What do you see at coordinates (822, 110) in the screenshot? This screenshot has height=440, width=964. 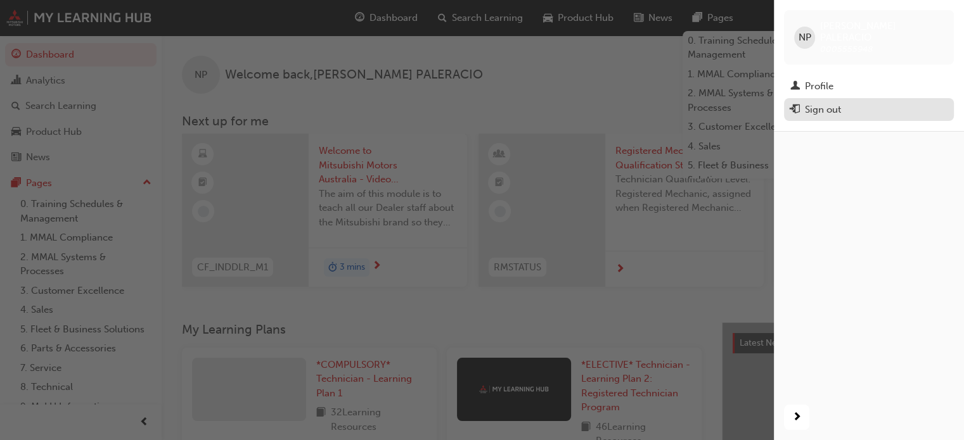 I see `div: Sign out` at bounding box center [822, 110].